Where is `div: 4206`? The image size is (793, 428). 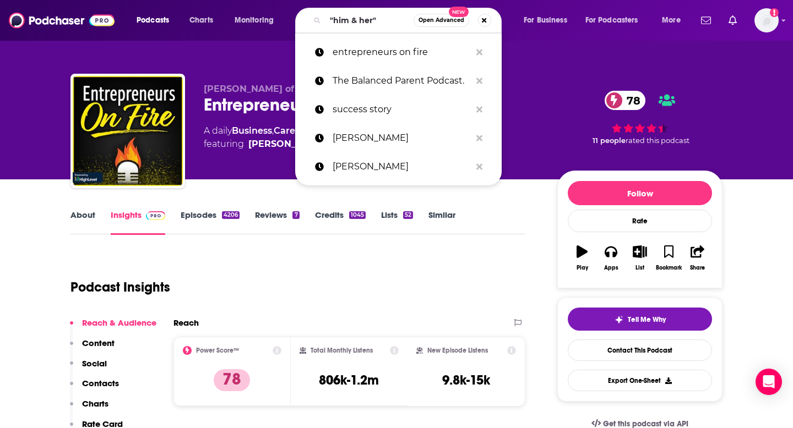
div: 4206 is located at coordinates (231, 215).